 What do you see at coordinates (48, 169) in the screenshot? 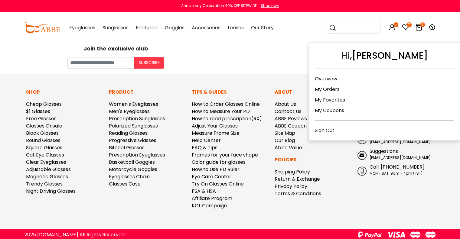
I see `a: Adjustable Glasses` at bounding box center [48, 169].